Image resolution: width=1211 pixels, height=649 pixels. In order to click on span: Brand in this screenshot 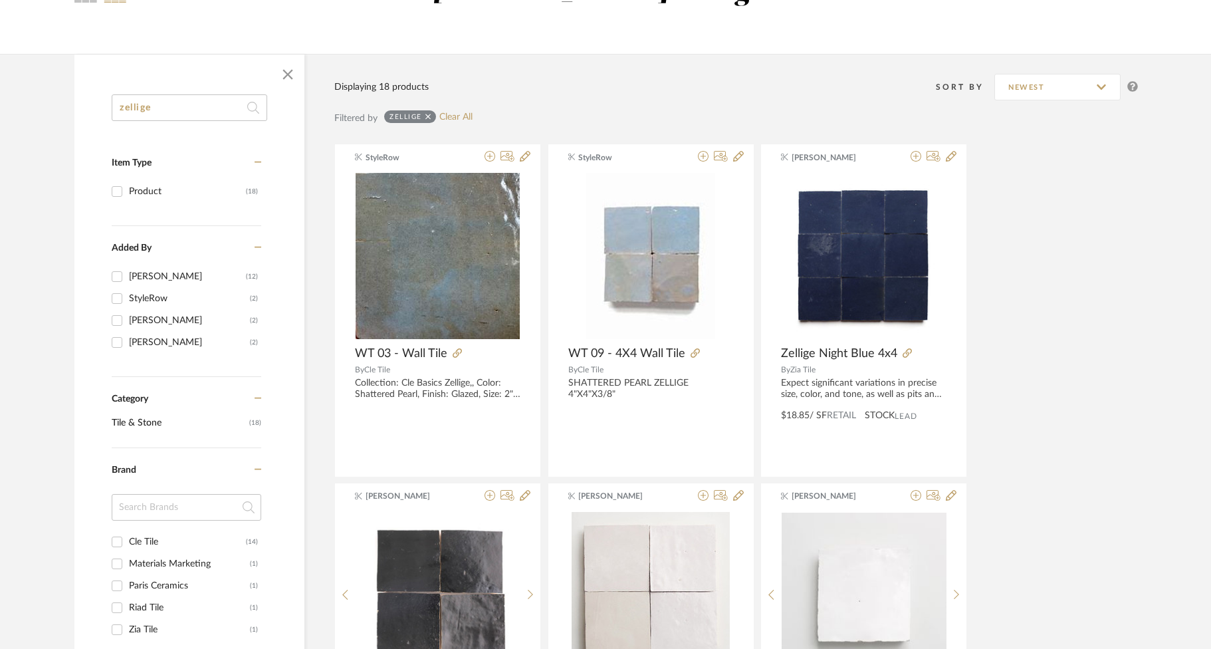, I will do `click(124, 470)`.